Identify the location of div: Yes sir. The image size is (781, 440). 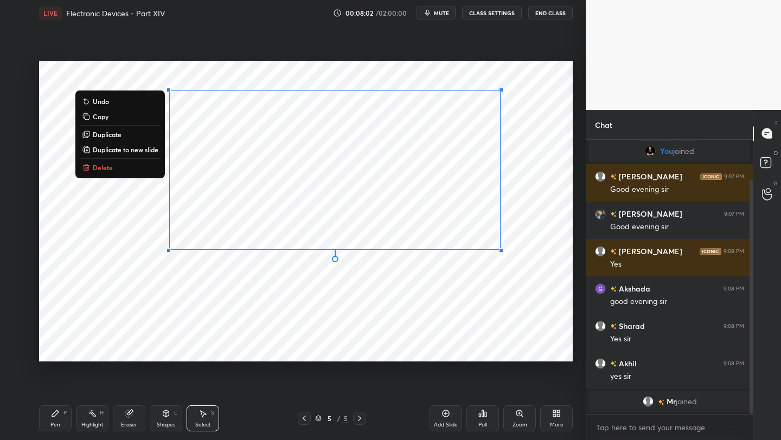
(677, 340).